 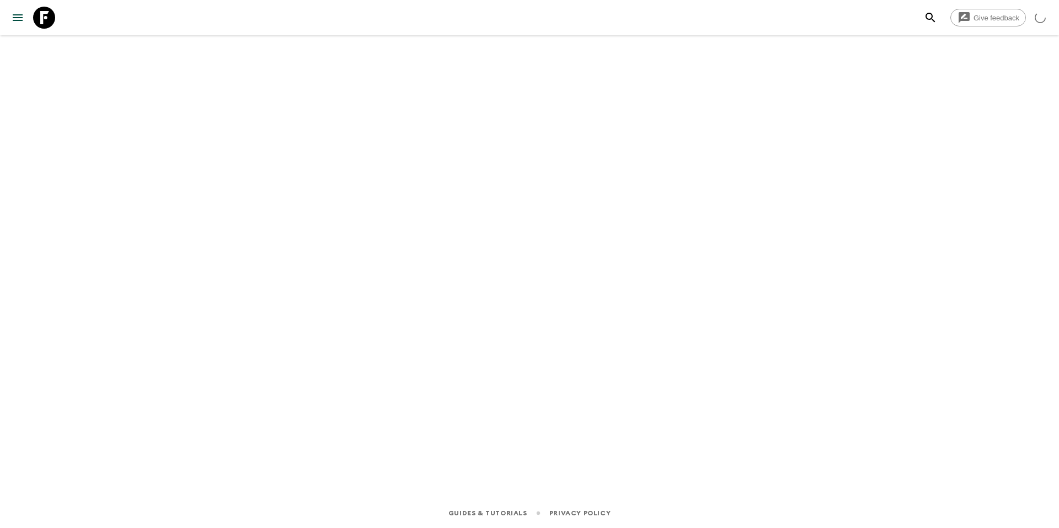 What do you see at coordinates (18, 18) in the screenshot?
I see `button: menu` at bounding box center [18, 18].